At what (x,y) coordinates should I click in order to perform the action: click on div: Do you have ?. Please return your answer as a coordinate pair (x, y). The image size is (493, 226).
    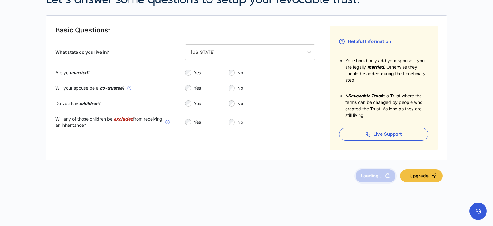
    Looking at the image, I should click on (78, 104).